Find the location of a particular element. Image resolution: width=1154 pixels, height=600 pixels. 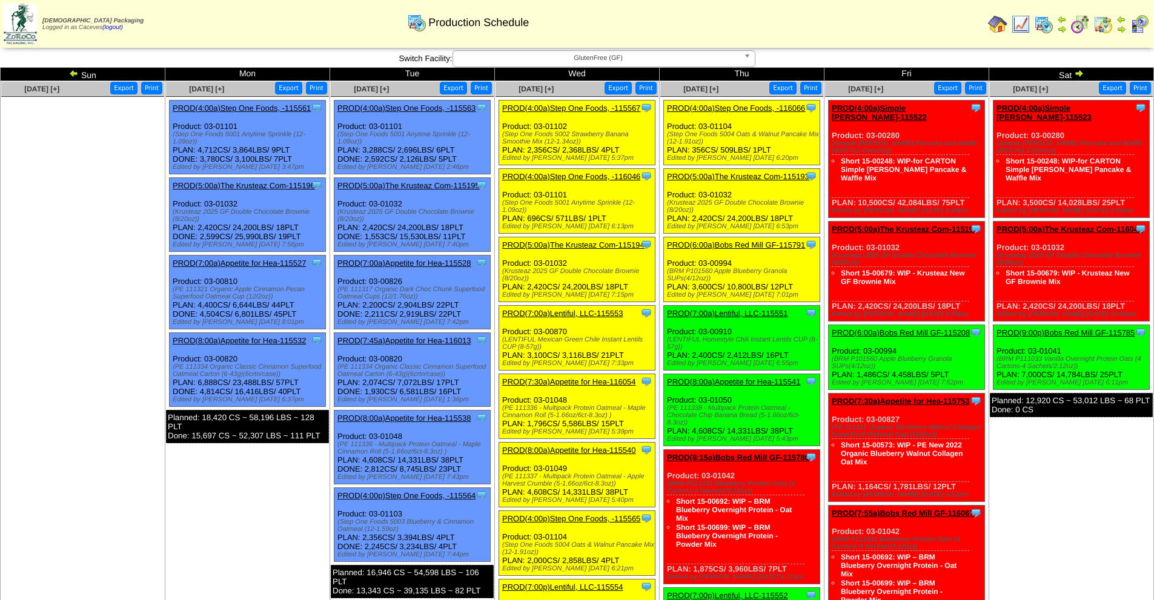

img: line_graph.gif is located at coordinates (1020, 24).